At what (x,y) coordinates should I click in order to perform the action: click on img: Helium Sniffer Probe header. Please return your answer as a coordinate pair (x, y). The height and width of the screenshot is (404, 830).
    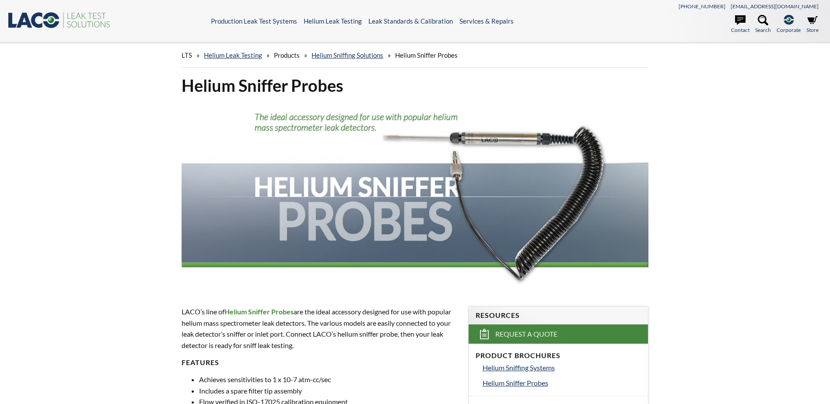
    Looking at the image, I should click on (415, 197).